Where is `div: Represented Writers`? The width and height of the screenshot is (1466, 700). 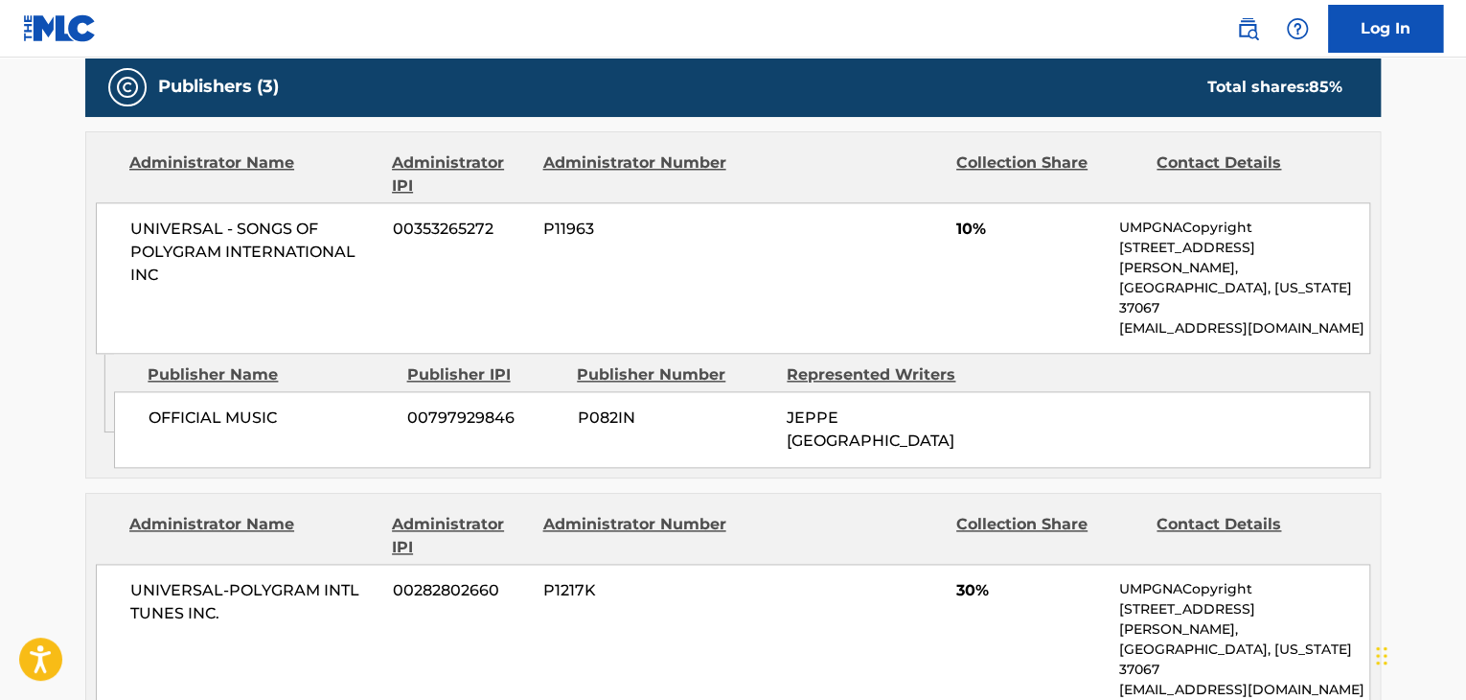
div: Represented Writers is located at coordinates (885, 375).